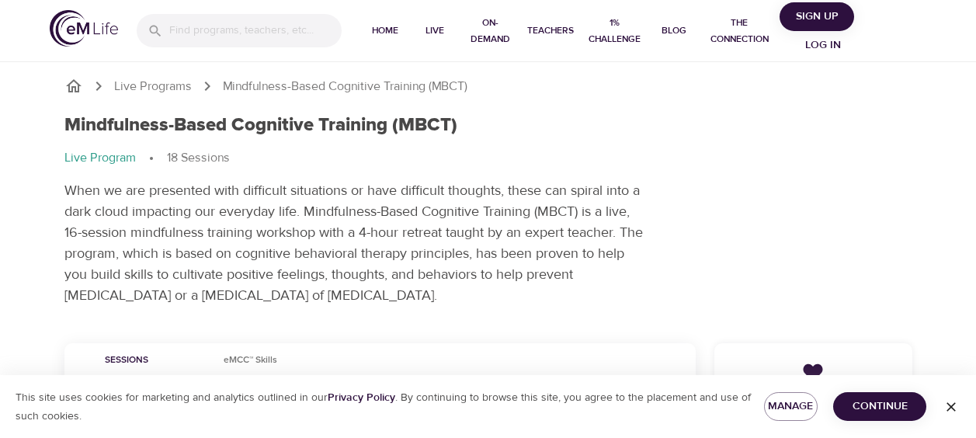 The width and height of the screenshot is (976, 438). Describe the element at coordinates (361, 397) in the screenshot. I see `a: Privacy Policy` at that location.